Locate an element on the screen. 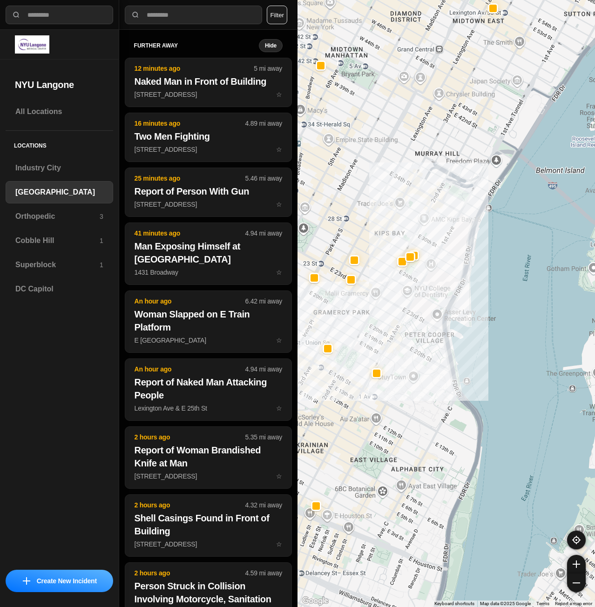 This screenshot has height=607, width=595. button: An hour ago4.94 mi awayReport of Naked Man Attacking PeopleLexington Ave & E 25th Ststar is located at coordinates (208, 390).